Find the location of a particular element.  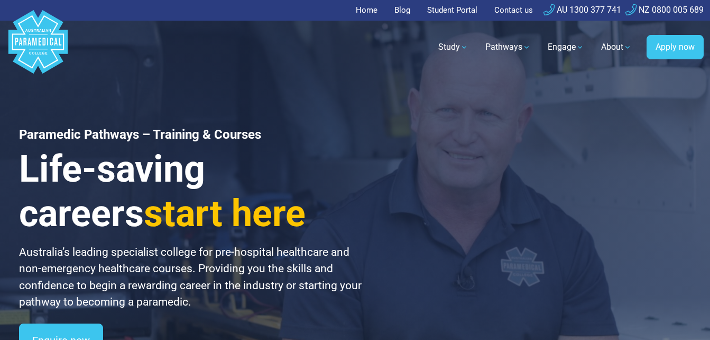

a: About is located at coordinates (617, 47).